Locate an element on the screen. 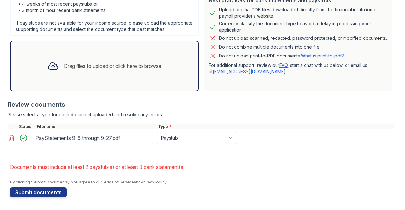 The image size is (405, 210). div: Please select a type for each document uploaded and resolve any errors. is located at coordinates (201, 115).